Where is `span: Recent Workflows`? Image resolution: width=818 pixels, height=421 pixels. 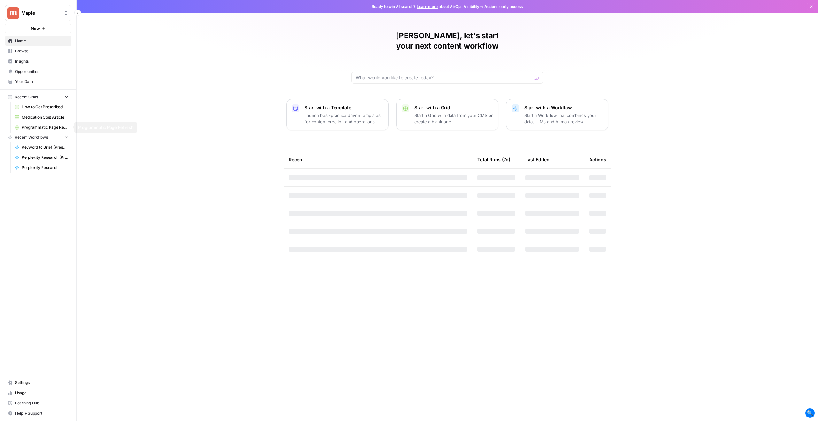
span: Recent Workflows is located at coordinates (31, 137).